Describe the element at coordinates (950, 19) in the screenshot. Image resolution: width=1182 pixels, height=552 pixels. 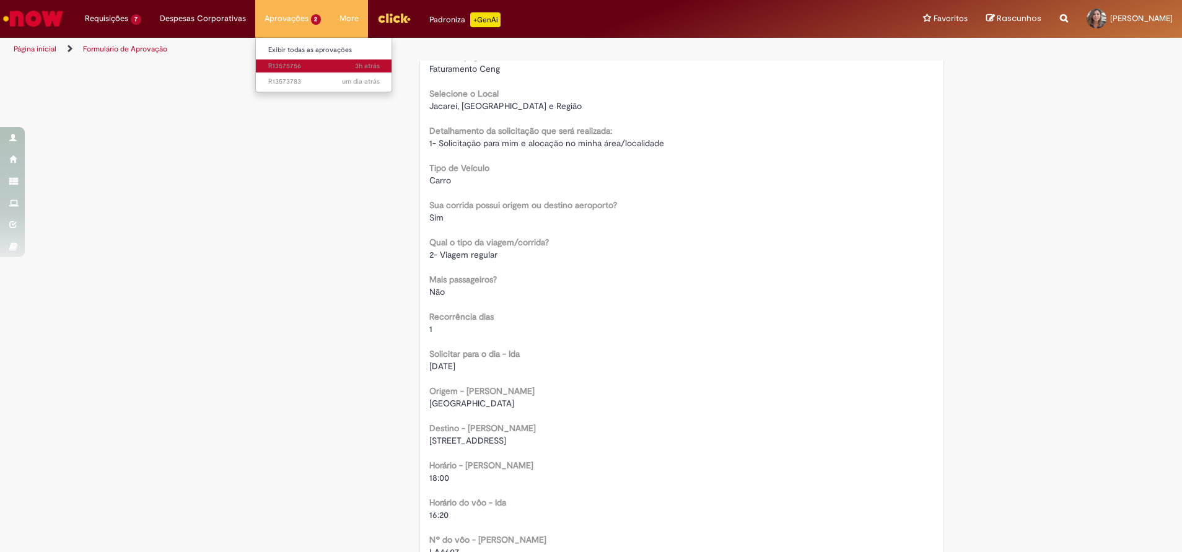
I see `span: Favoritos` at that location.